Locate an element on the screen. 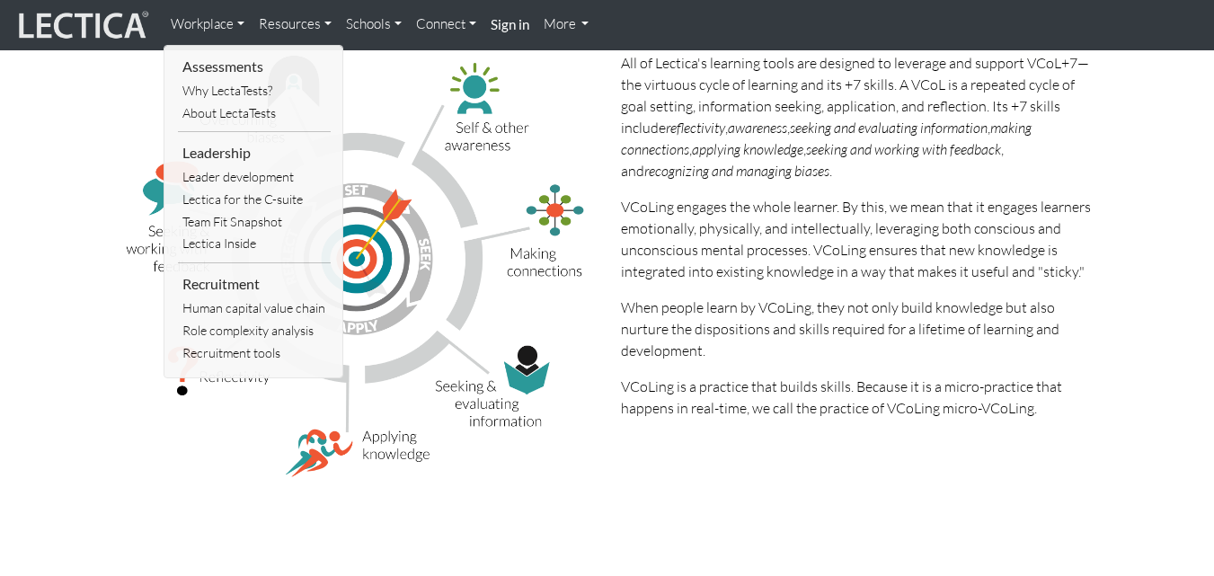  a: More is located at coordinates (566, 24).